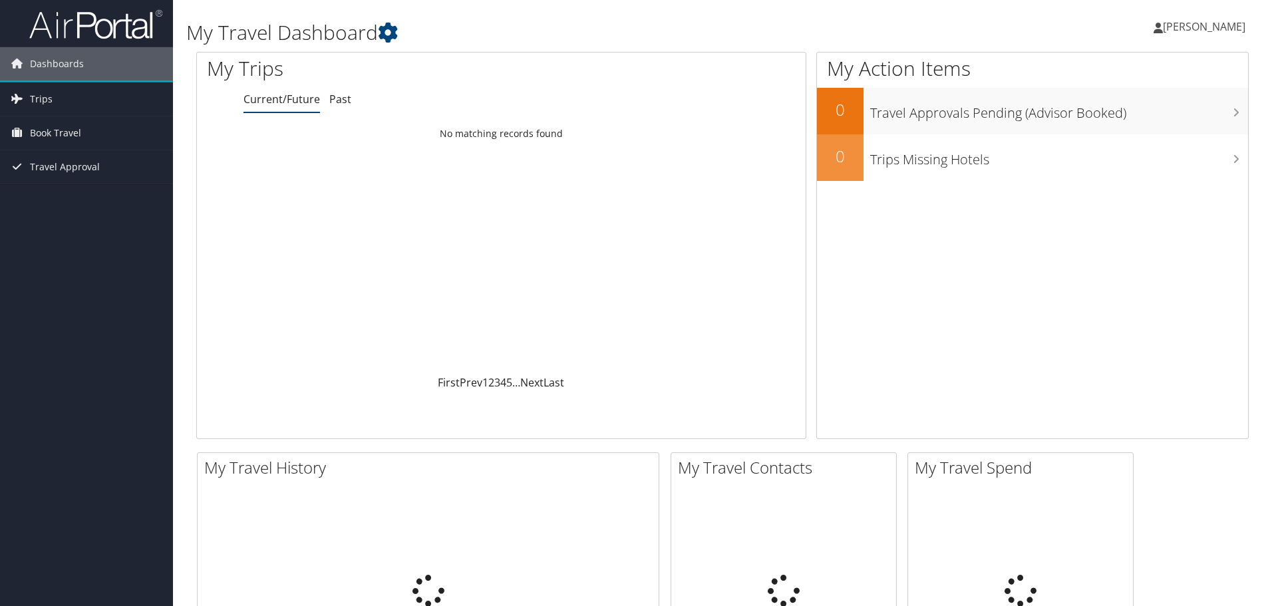 The image size is (1272, 606). Describe the element at coordinates (431, 468) in the screenshot. I see `h2: My Travel History` at that location.